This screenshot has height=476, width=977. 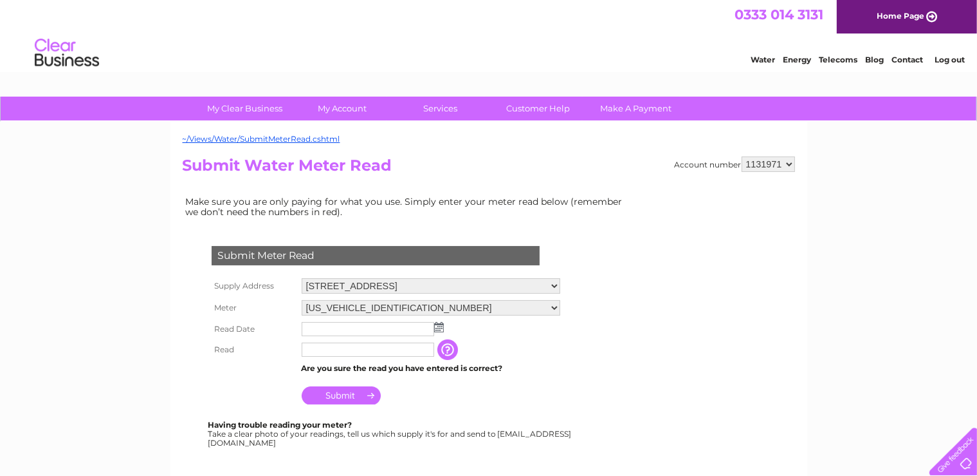 I want to click on a: Customer Help, so click(x=538, y=108).